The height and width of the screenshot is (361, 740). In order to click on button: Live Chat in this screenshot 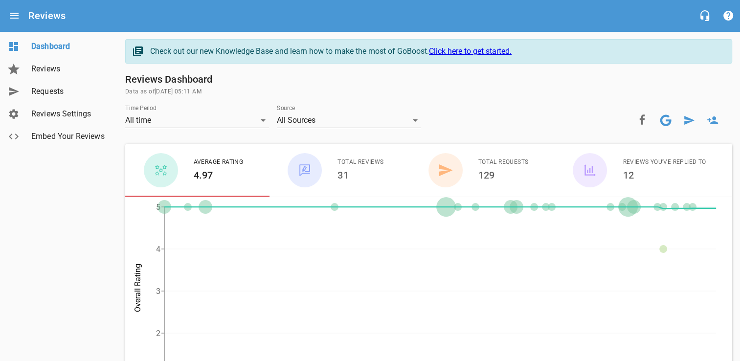, I will do `click(704, 16)`.